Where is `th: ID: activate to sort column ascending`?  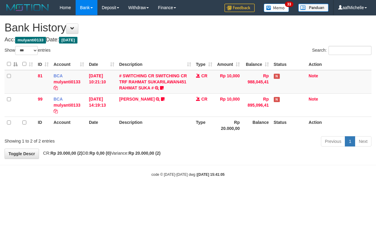
th: ID: activate to sort column ascending is located at coordinates (43, 64).